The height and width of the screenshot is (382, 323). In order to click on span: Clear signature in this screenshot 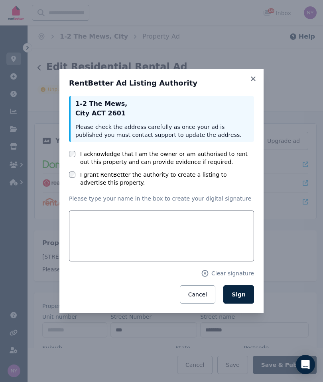, I will do `click(232, 274)`.